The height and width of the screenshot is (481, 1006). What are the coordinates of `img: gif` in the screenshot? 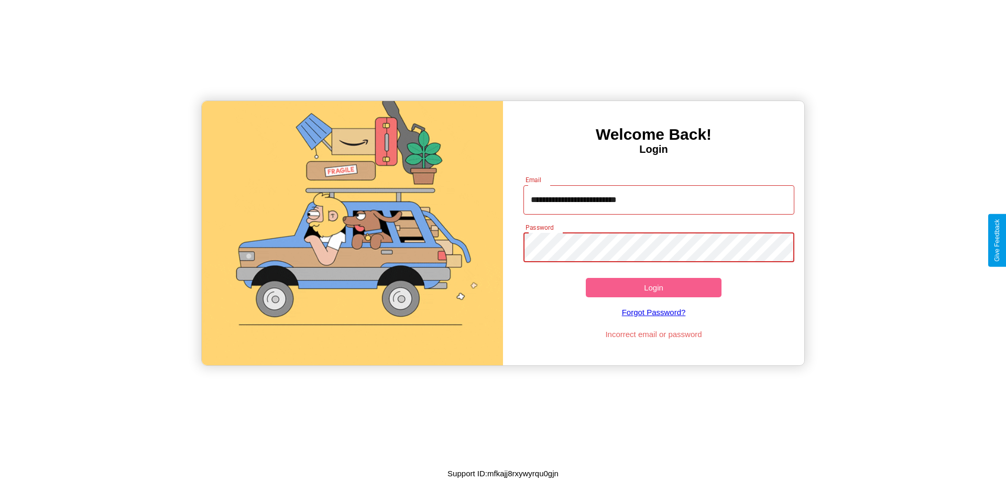 It's located at (352, 233).